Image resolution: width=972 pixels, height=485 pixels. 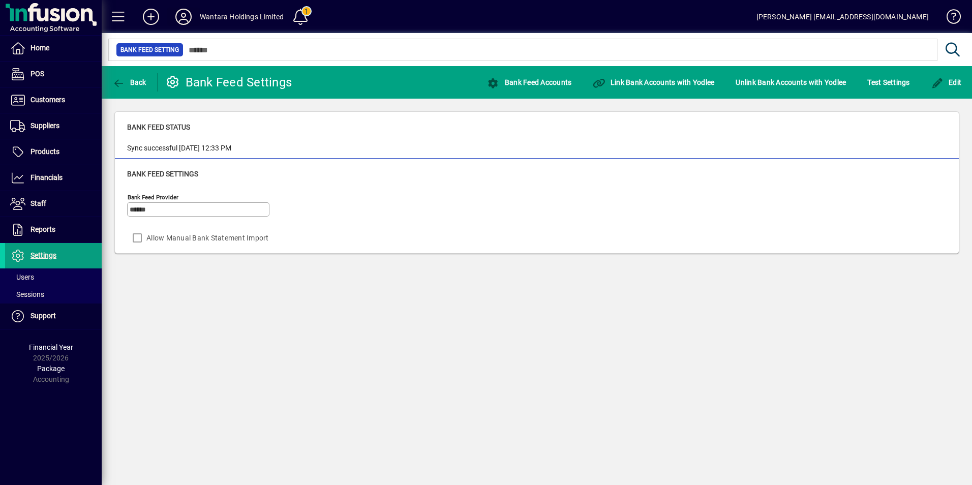 What do you see at coordinates (53, 316) in the screenshot?
I see `a: Support` at bounding box center [53, 316].